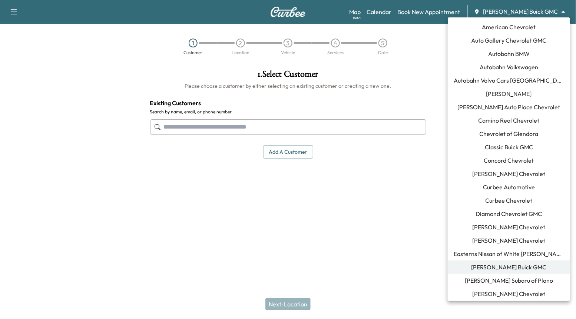 The image size is (576, 319). I want to click on span: Autobahn BMW, so click(509, 54).